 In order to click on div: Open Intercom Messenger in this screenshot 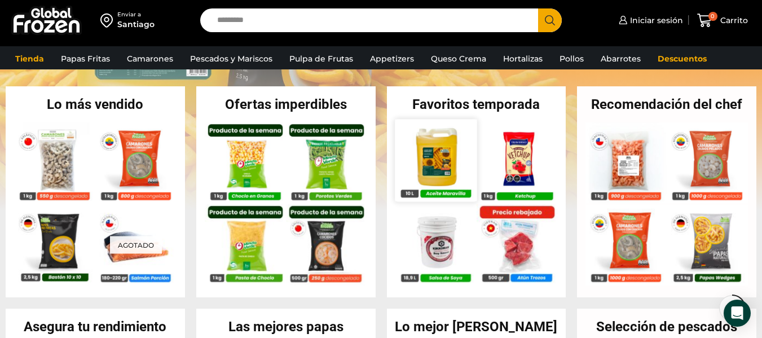, I will do `click(737, 313)`.